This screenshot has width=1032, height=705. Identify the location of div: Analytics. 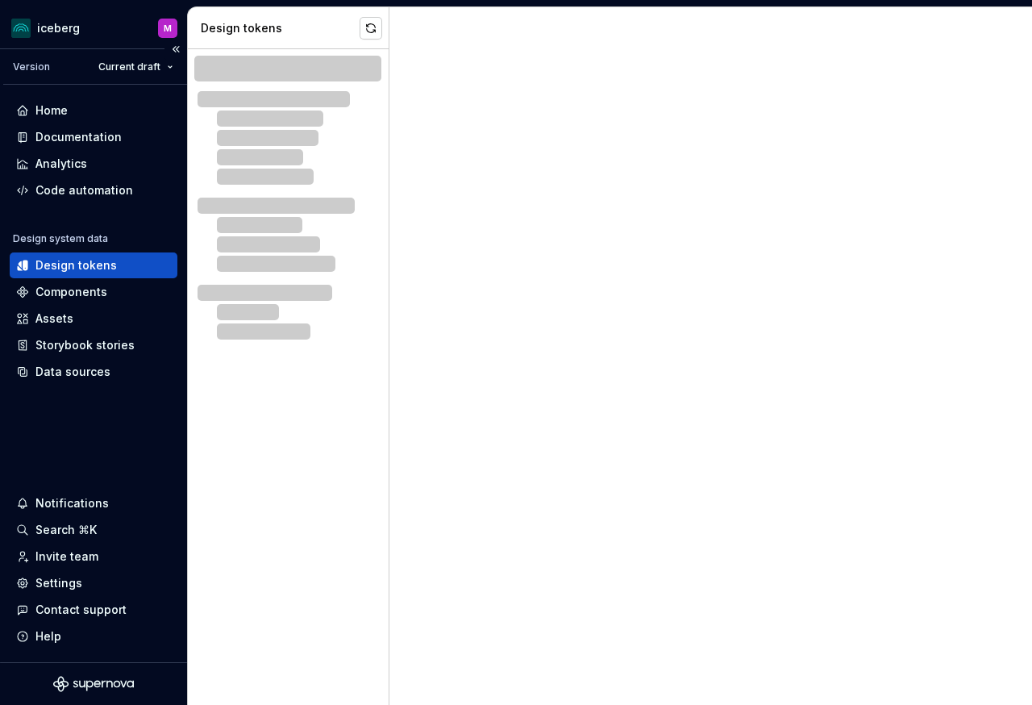
(61, 164).